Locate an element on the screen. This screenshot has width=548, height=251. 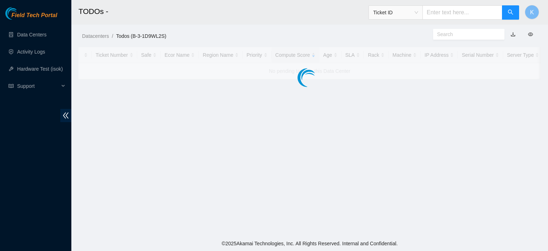
img: Akamai Technologies is located at coordinates (21, 13).